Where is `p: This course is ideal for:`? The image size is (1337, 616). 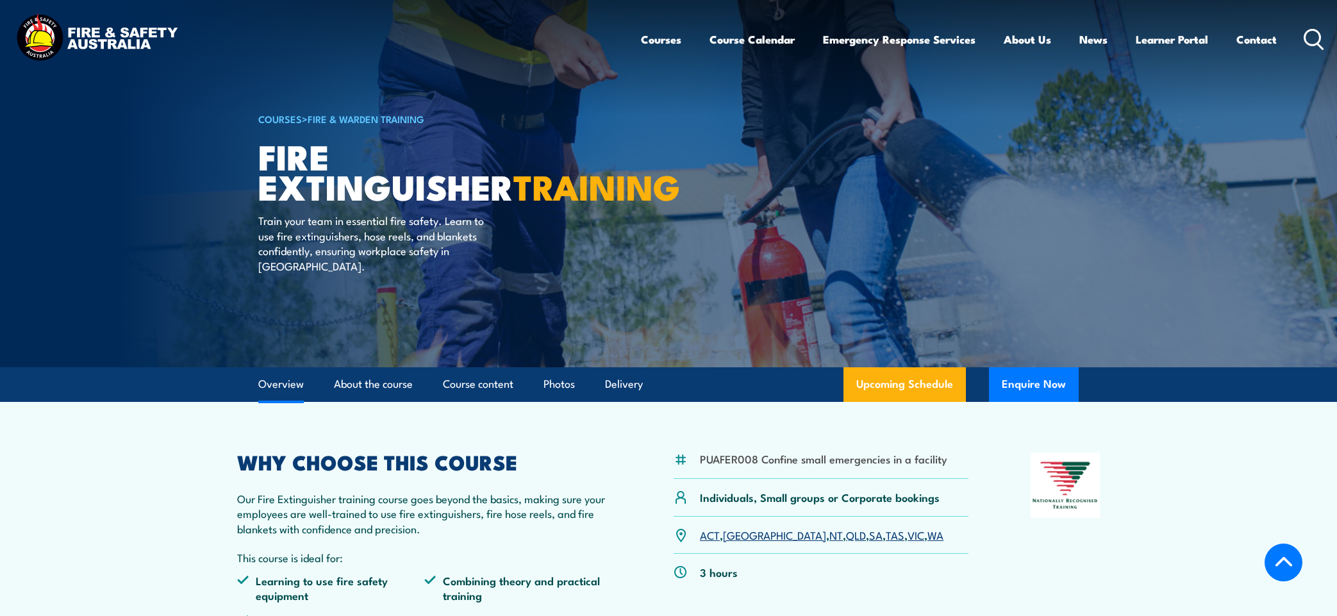 p: This course is ideal for: is located at coordinates (424, 557).